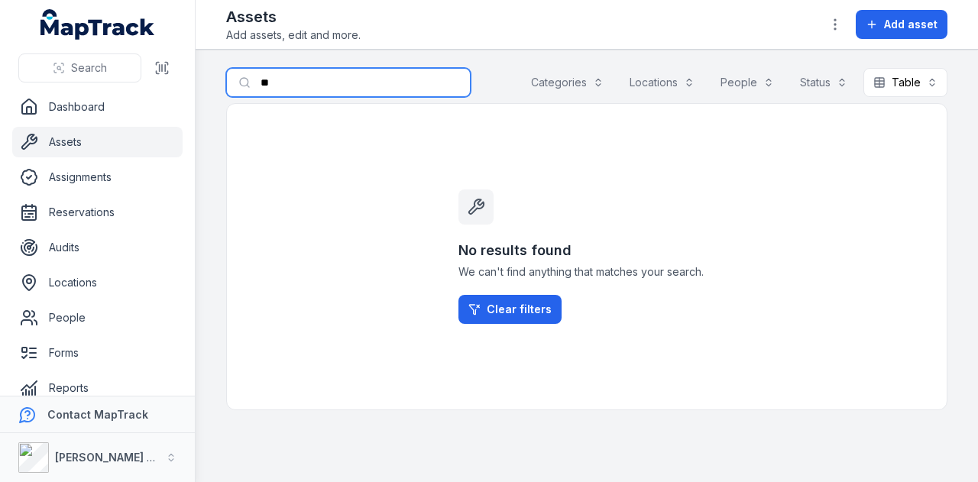  Describe the element at coordinates (824, 83) in the screenshot. I see `button: Status` at that location.